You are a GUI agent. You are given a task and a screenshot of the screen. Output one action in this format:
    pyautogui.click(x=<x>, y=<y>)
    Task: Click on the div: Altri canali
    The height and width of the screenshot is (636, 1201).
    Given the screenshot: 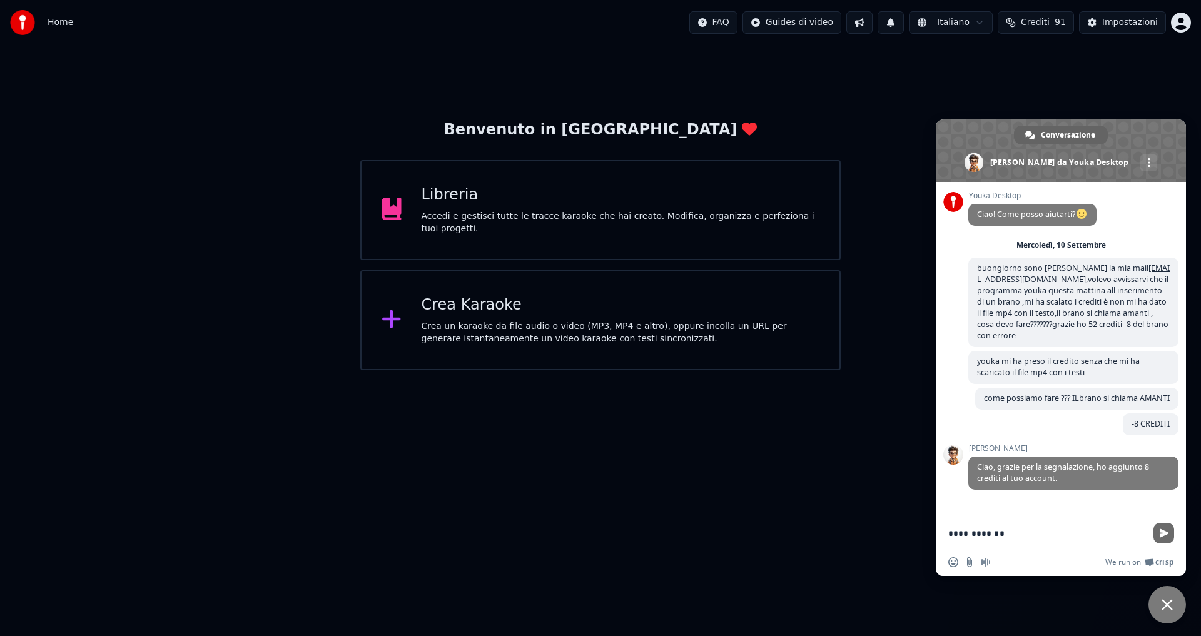 What is the action you would take?
    pyautogui.click(x=1148, y=163)
    